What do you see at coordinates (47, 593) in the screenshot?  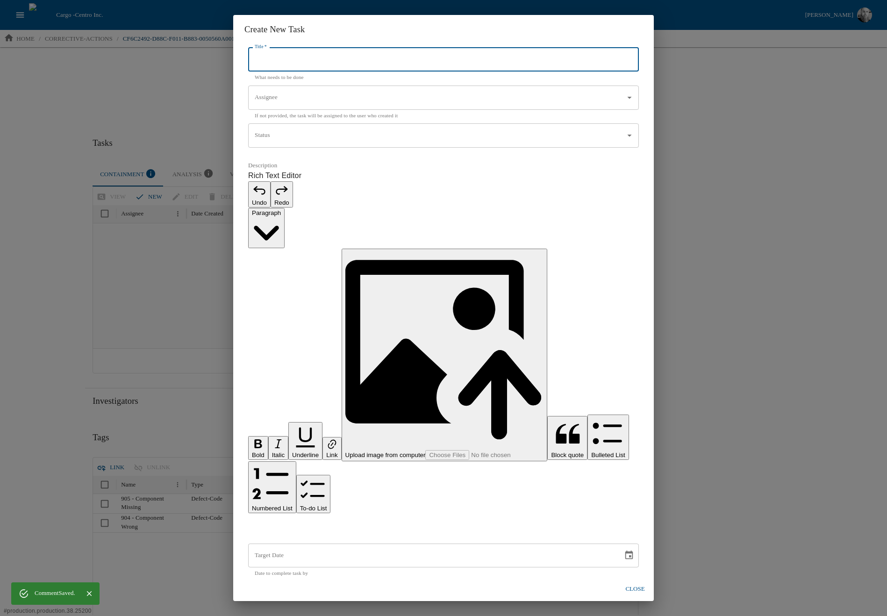 I see `span: Comment` at bounding box center [47, 593].